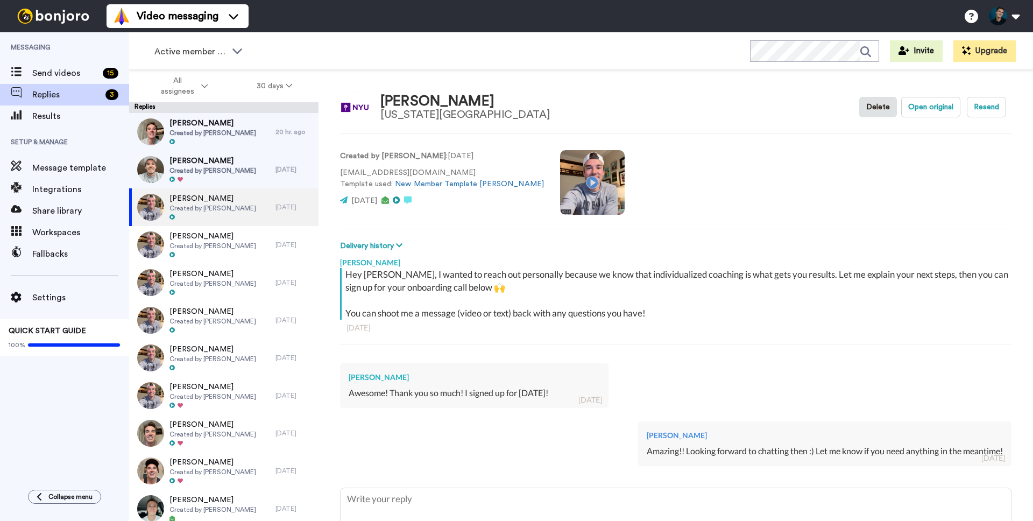 This screenshot has height=521, width=1033. I want to click on button: Open original, so click(931, 107).